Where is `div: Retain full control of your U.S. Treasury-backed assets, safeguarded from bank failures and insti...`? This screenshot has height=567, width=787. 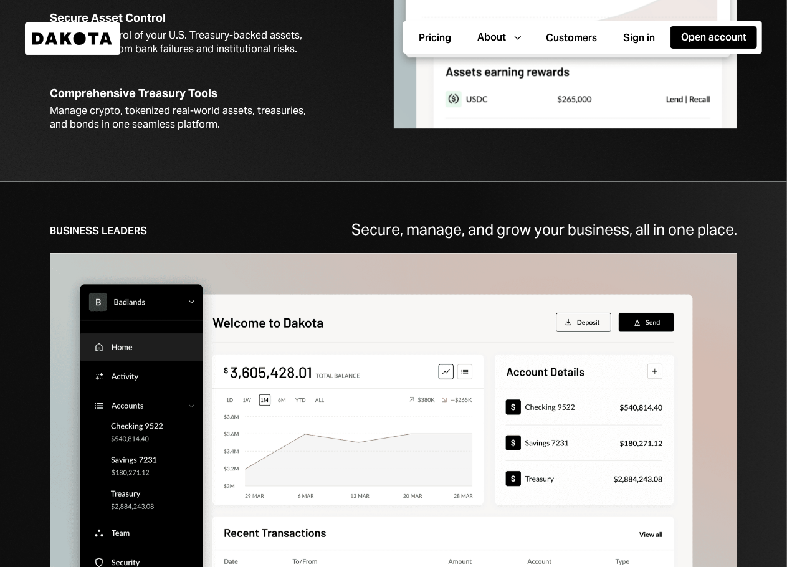
div: Retain full control of your U.S. Treasury-backed assets, safeguarded from bank failures and insti... is located at coordinates (182, 42).